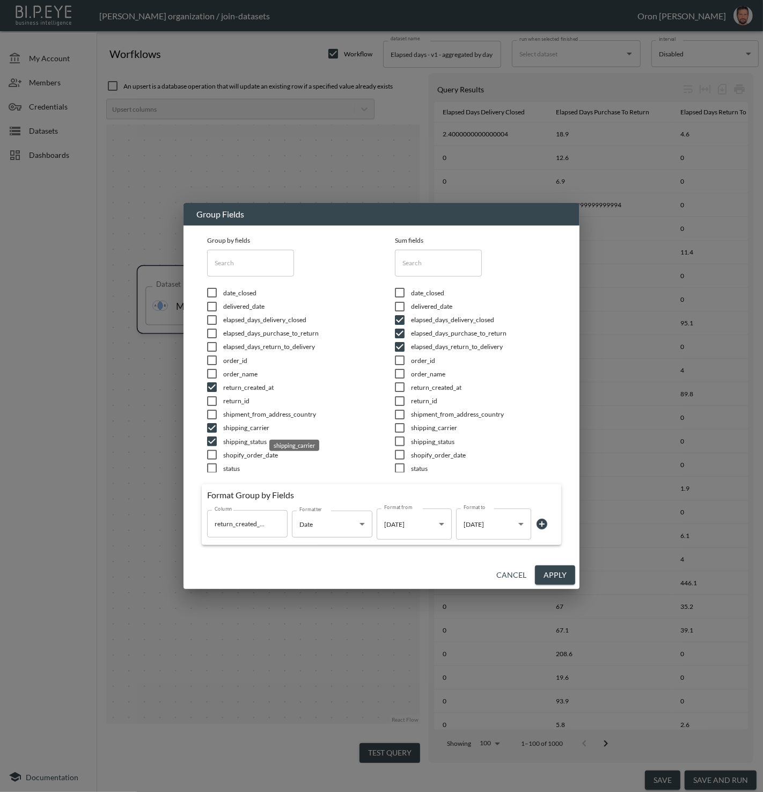  Describe the element at coordinates (555, 575) in the screenshot. I see `button: Apply` at that location.